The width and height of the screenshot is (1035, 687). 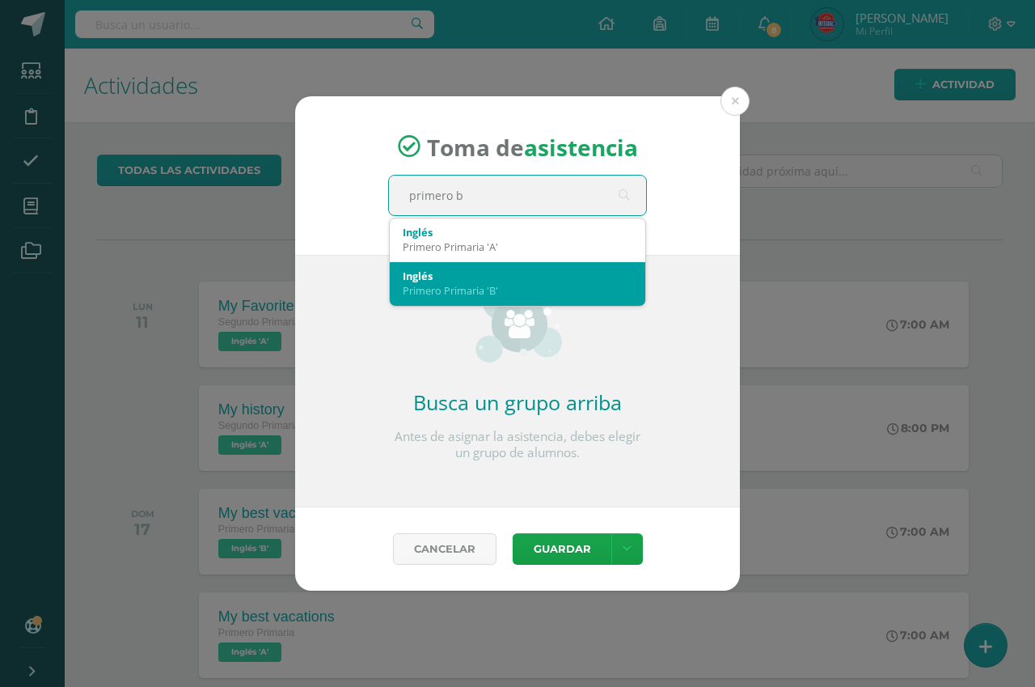 What do you see at coordinates (532, 146) in the screenshot?
I see `span: Toma de` at bounding box center [532, 146].